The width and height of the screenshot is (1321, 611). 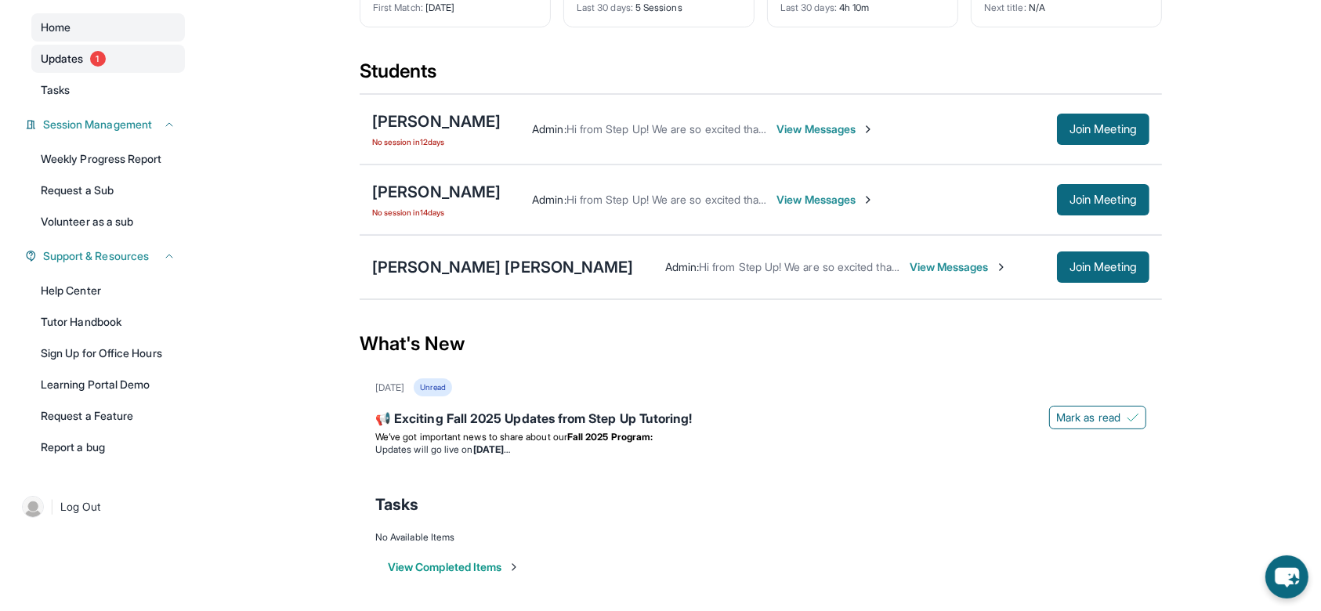 I want to click on a: Help Center, so click(x=108, y=291).